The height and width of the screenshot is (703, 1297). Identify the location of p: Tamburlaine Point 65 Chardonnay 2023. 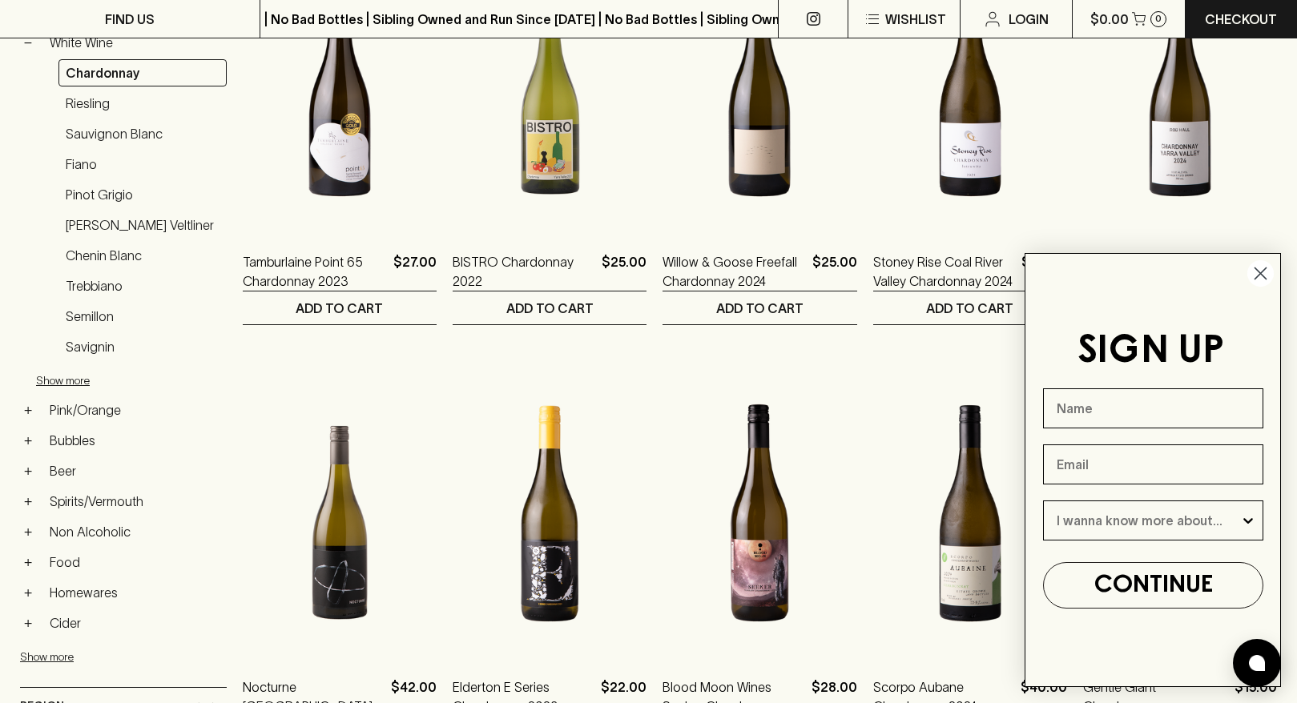
(315, 272).